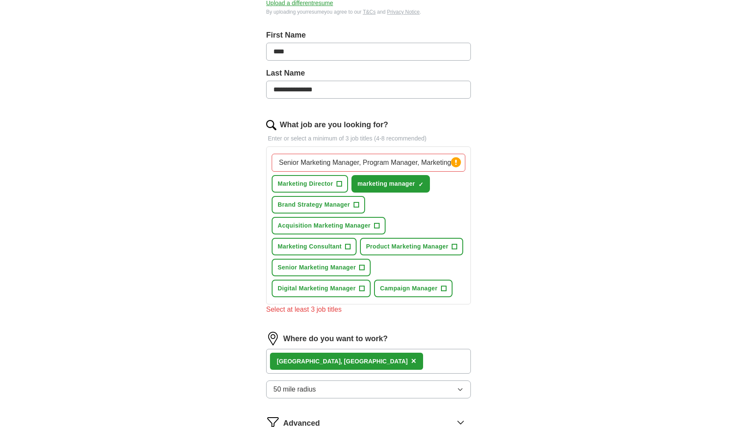 This screenshot has width=737, height=427. I want to click on span: Digital Marketing Manager, so click(317, 288).